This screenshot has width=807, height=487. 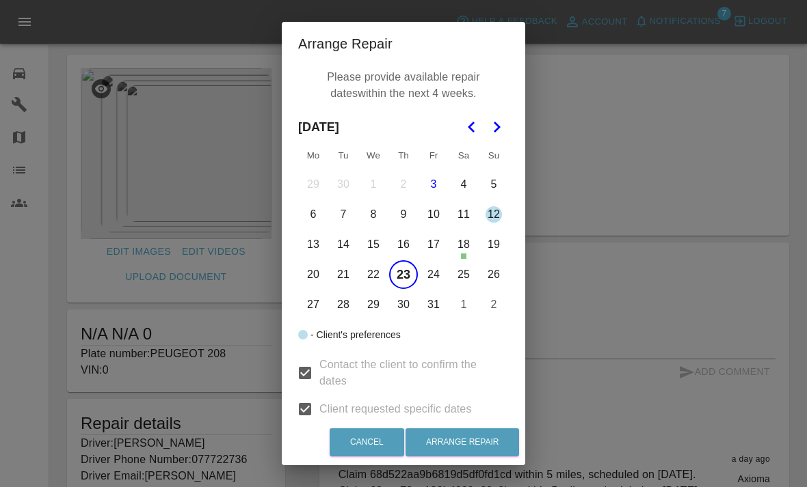 I want to click on button: Arrange Repair, so click(x=462, y=442).